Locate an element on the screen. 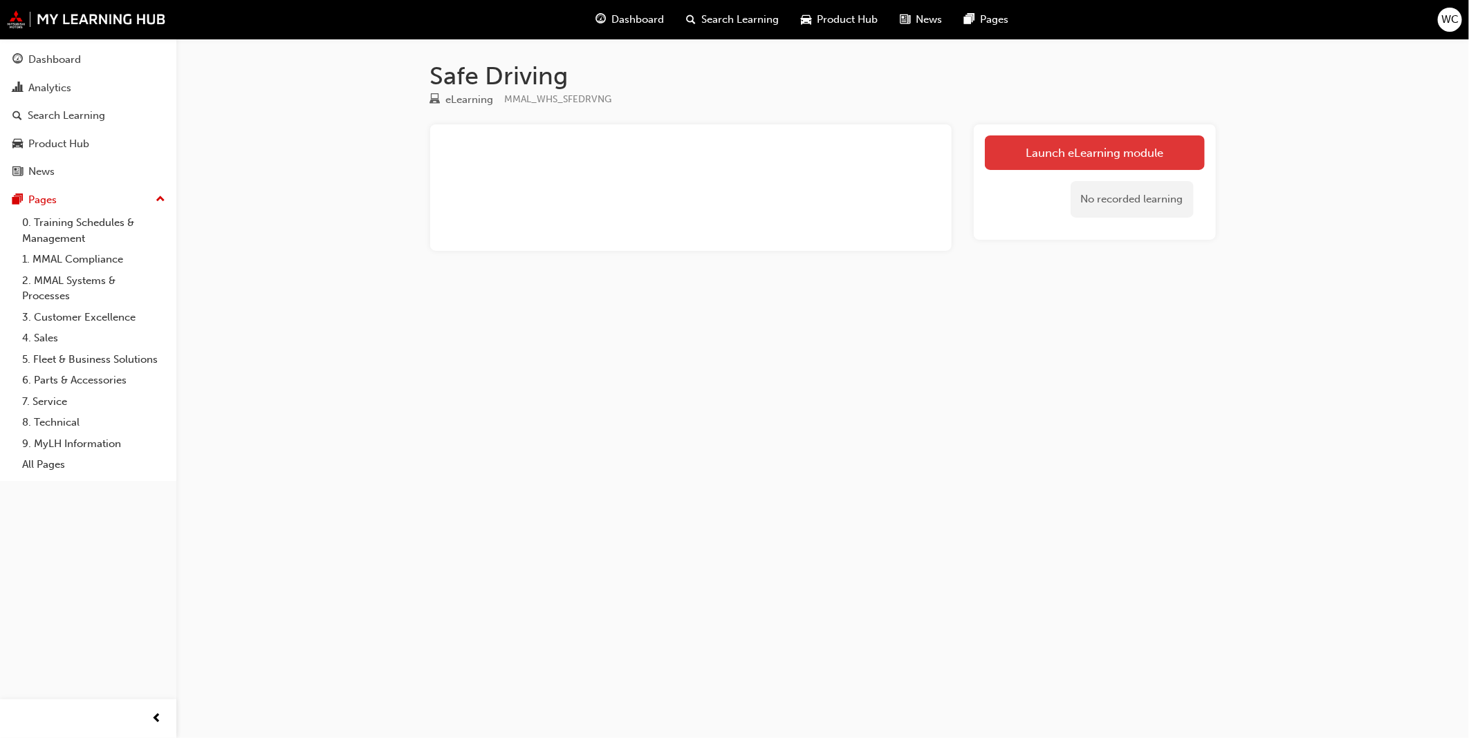 This screenshot has width=1469, height=738. div: Analytics is located at coordinates (50, 88).